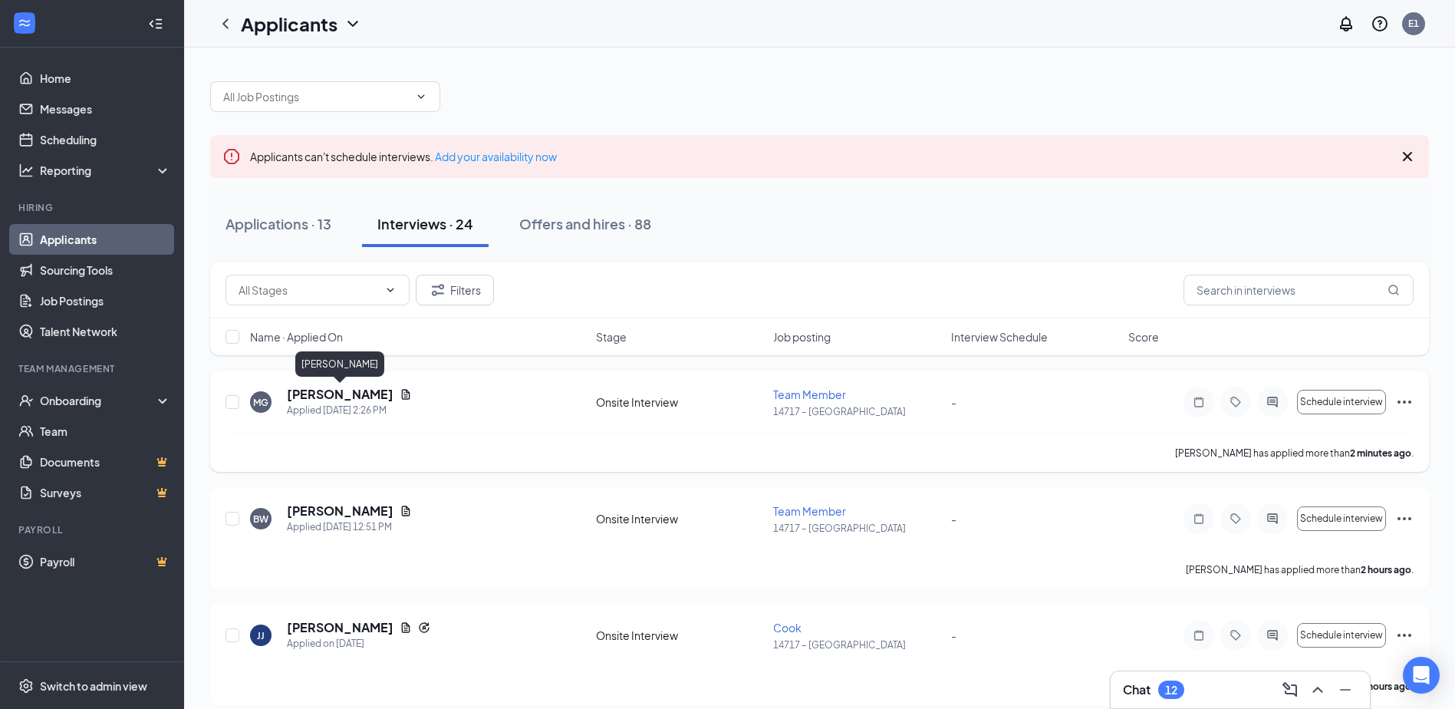 Image resolution: width=1455 pixels, height=709 pixels. Describe the element at coordinates (1381, 453) in the screenshot. I see `b: 2 minutes ago` at that location.